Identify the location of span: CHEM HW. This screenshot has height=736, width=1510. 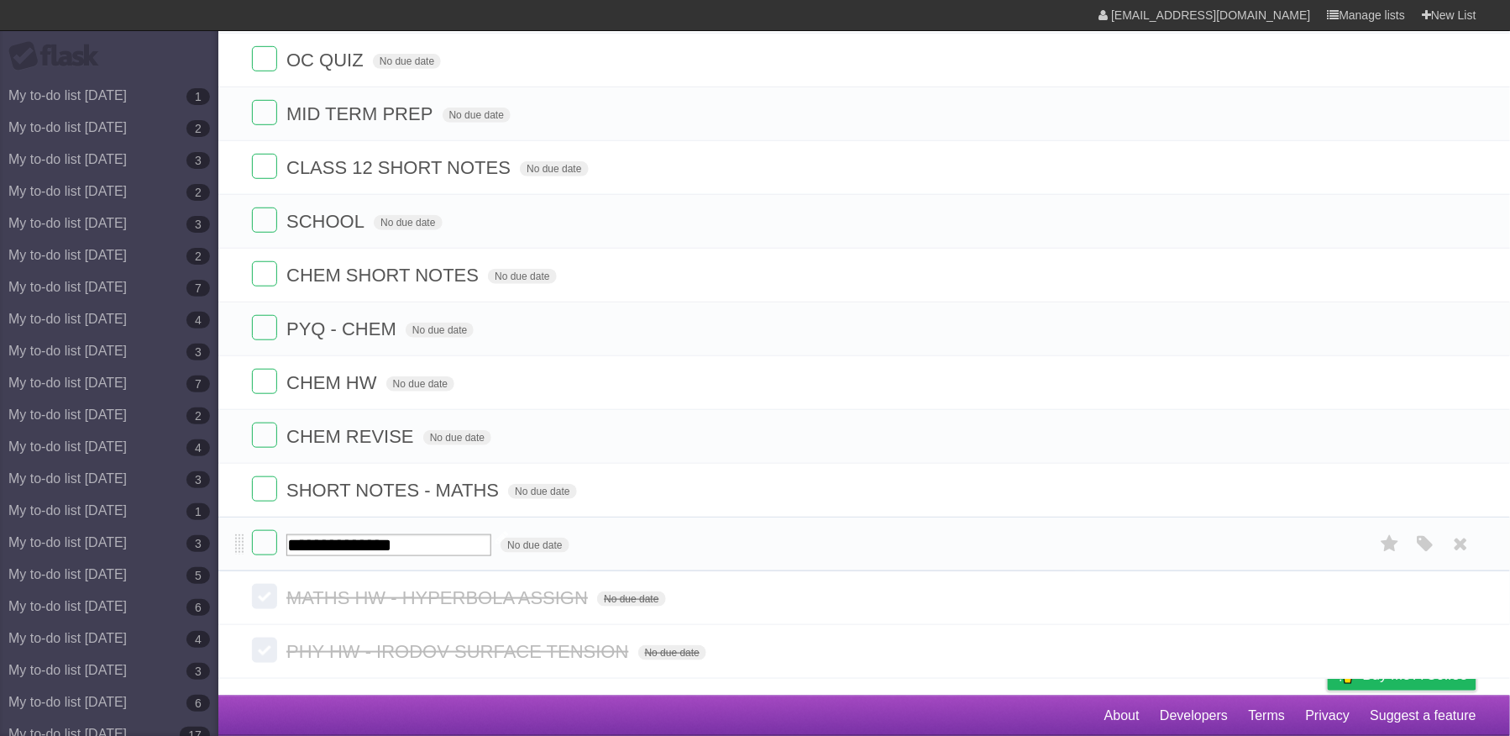
(333, 382).